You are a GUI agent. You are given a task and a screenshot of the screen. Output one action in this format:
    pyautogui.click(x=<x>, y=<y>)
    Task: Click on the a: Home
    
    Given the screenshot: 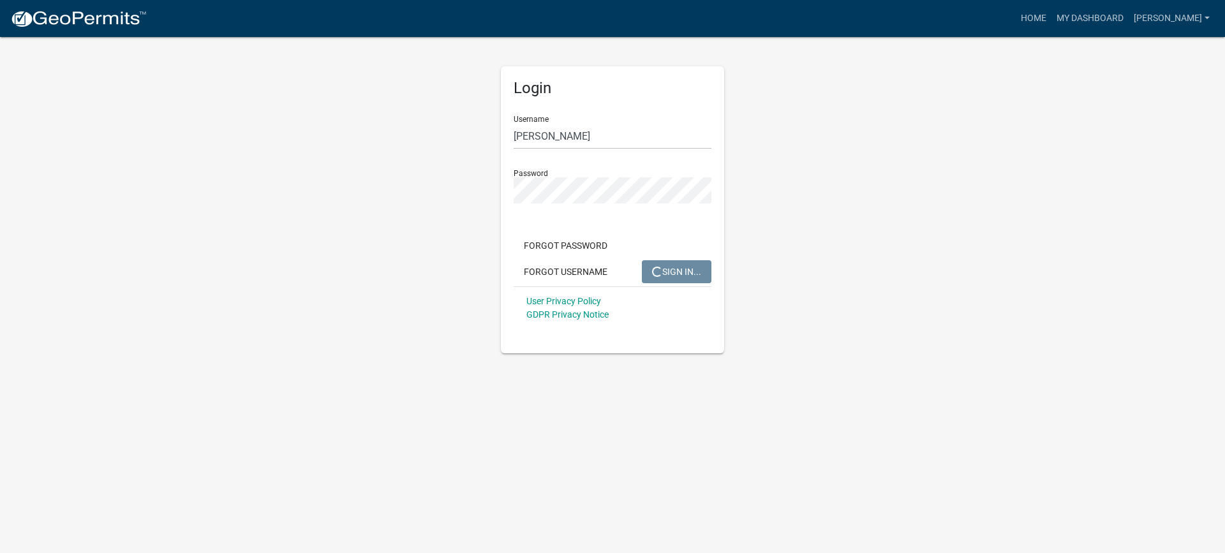 What is the action you would take?
    pyautogui.click(x=1034, y=19)
    